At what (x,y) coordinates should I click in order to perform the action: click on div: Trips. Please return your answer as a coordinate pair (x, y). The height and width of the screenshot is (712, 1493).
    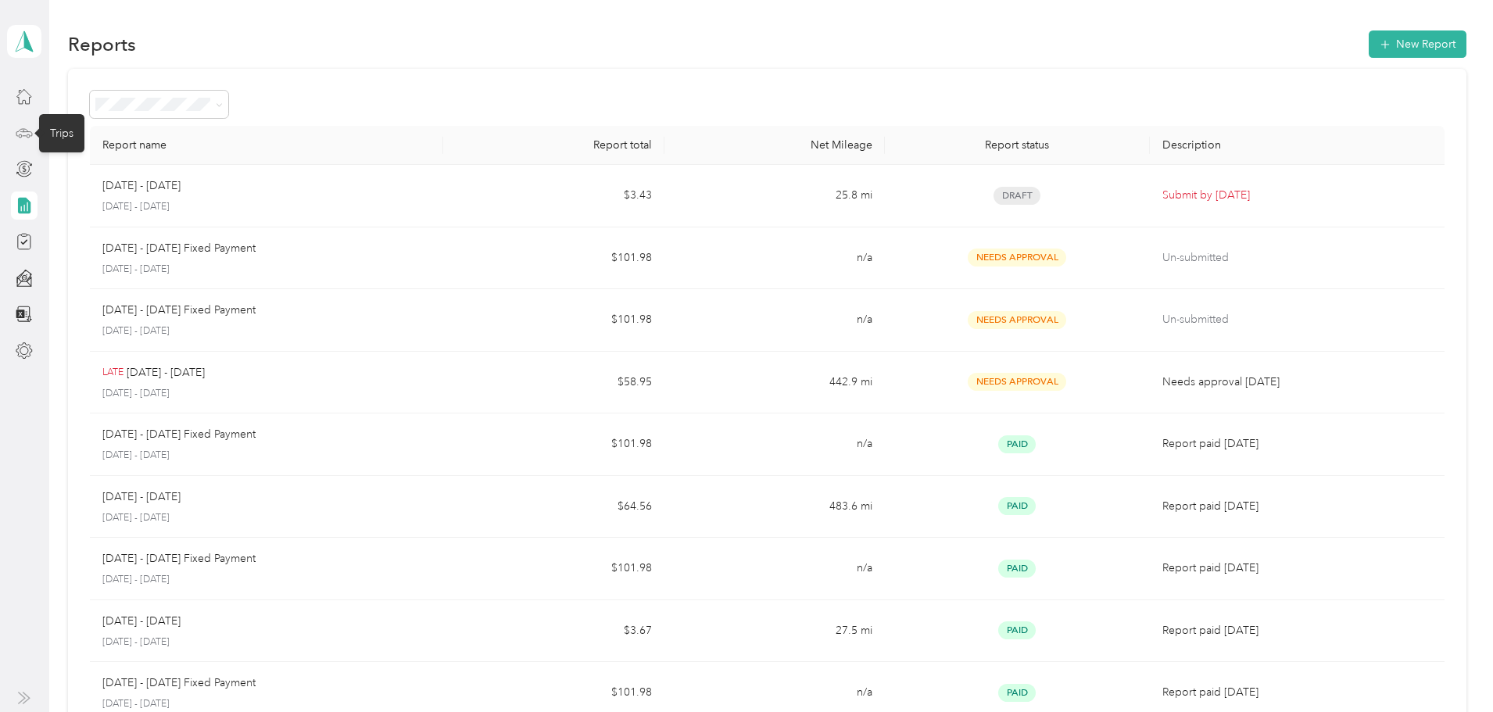
    Looking at the image, I should click on (62, 133).